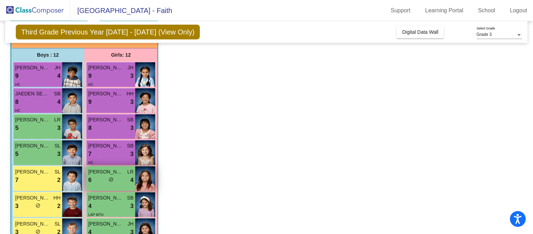 This screenshot has height=234, width=533. I want to click on a: Logout, so click(519, 11).